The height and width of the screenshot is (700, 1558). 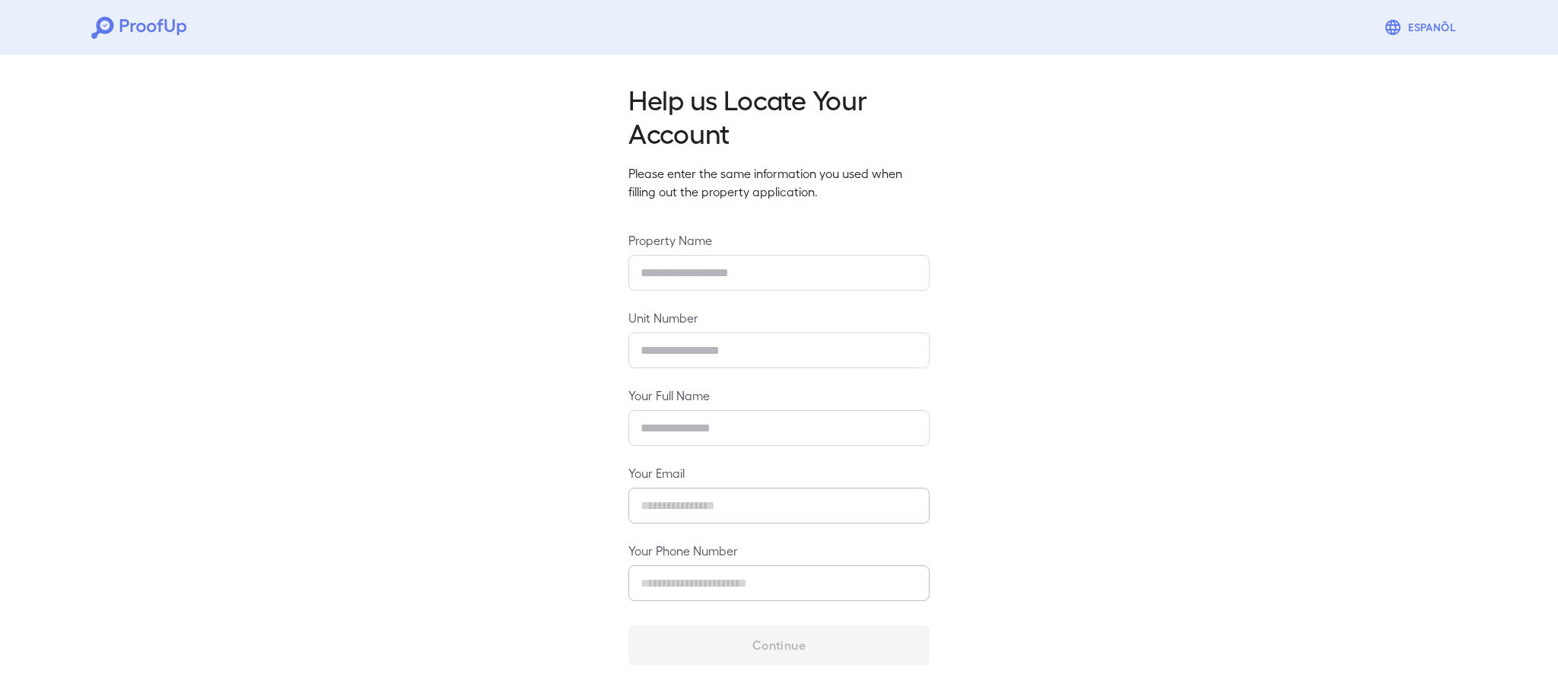 I want to click on label: Your Full Name, so click(x=779, y=395).